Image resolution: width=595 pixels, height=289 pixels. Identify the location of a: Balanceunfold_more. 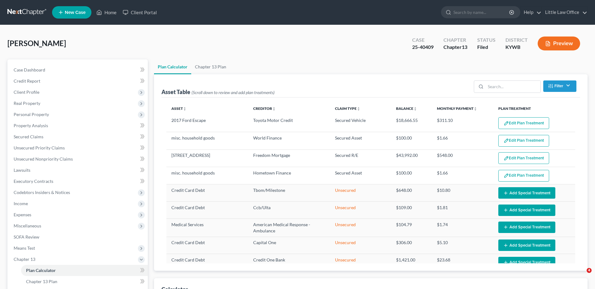
(407, 108).